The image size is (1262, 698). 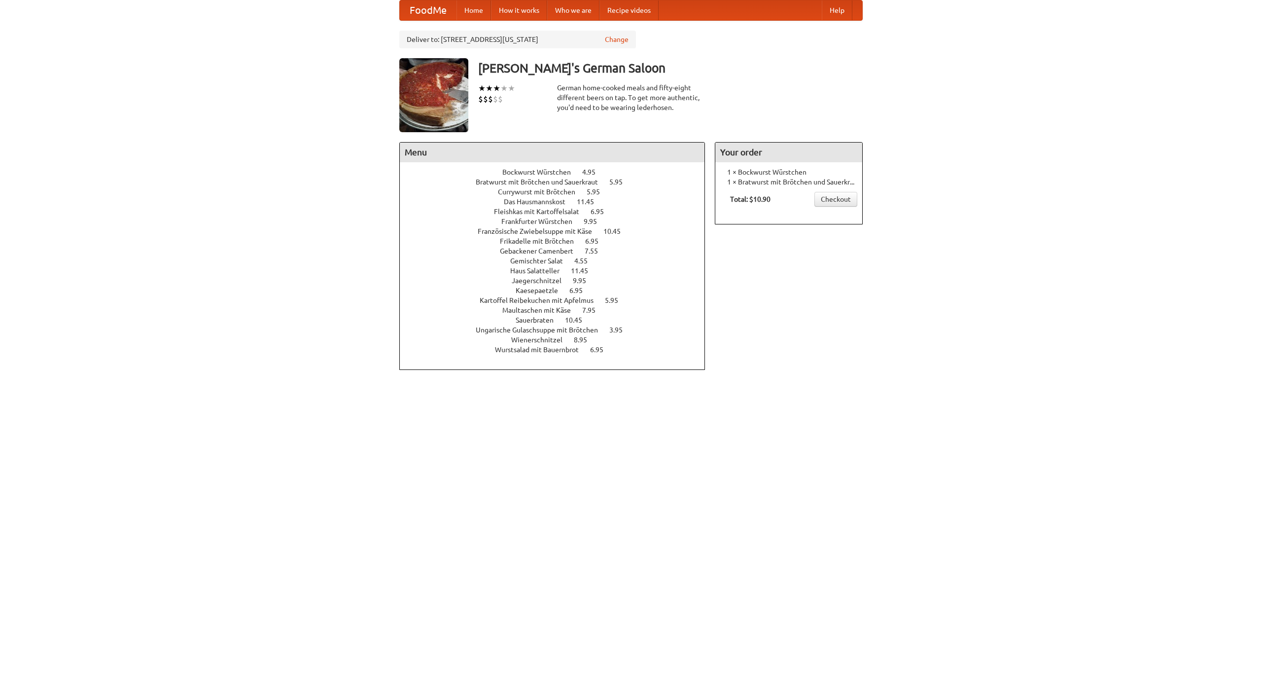 What do you see at coordinates (558, 182) in the screenshot?
I see `a: Bratwurst mit Brötchen und Sauerkraut 5.95` at bounding box center [558, 182].